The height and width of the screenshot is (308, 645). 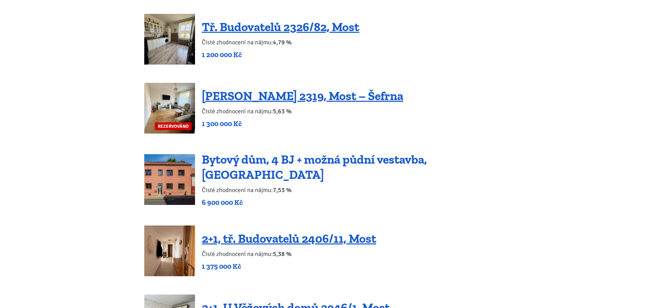 I want to click on a: 2+1, tř. Budovatelů 2406/11, Most, so click(x=289, y=239).